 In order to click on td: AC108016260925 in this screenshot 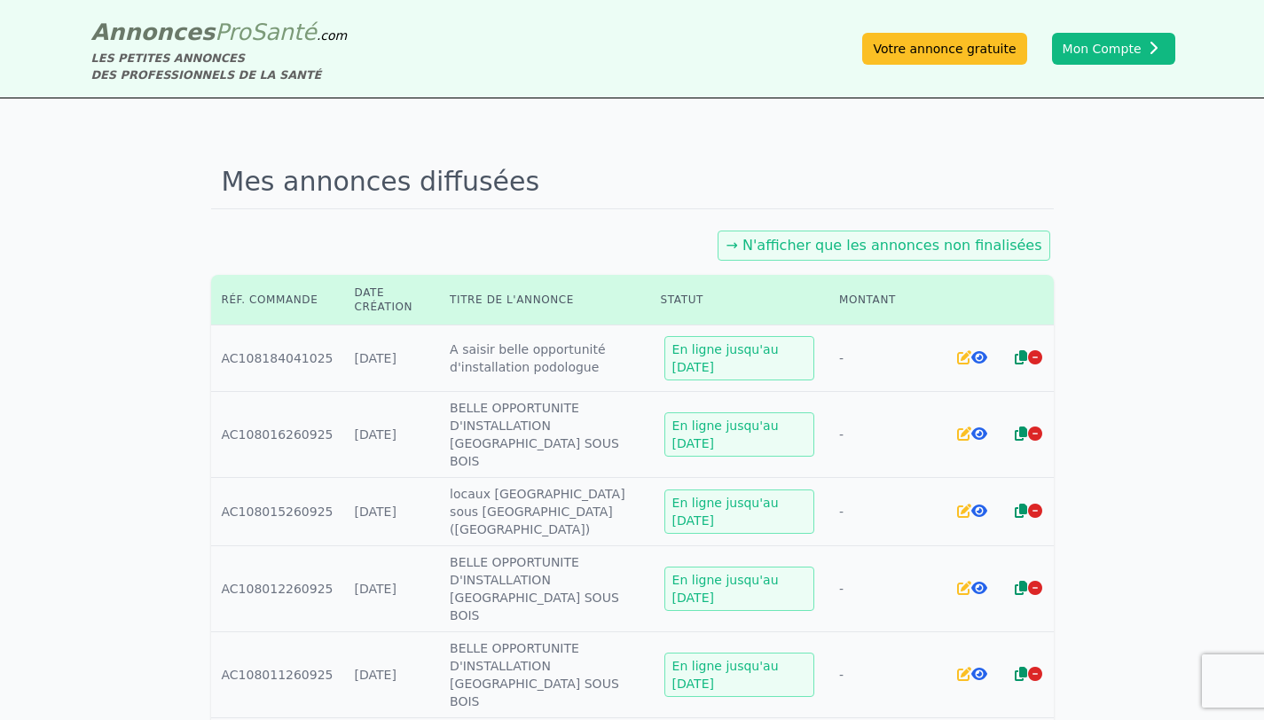, I will do `click(278, 435)`.